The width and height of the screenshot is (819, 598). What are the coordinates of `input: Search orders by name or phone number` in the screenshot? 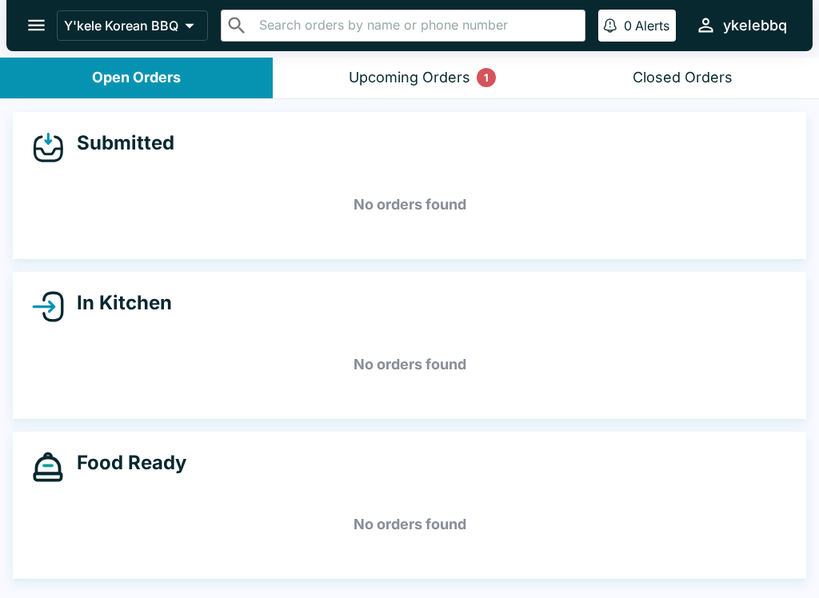 It's located at (416, 26).